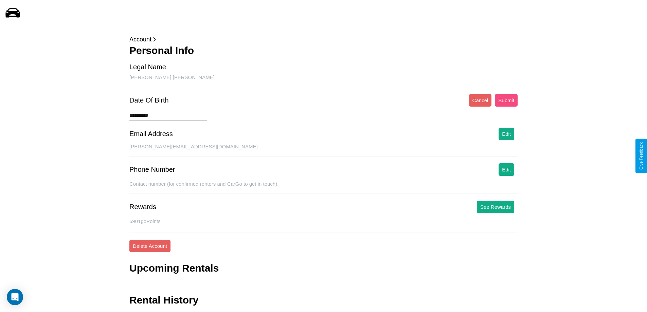 The height and width of the screenshot is (312, 647). Describe the element at coordinates (152, 169) in the screenshot. I see `div: Phone Number` at that location.